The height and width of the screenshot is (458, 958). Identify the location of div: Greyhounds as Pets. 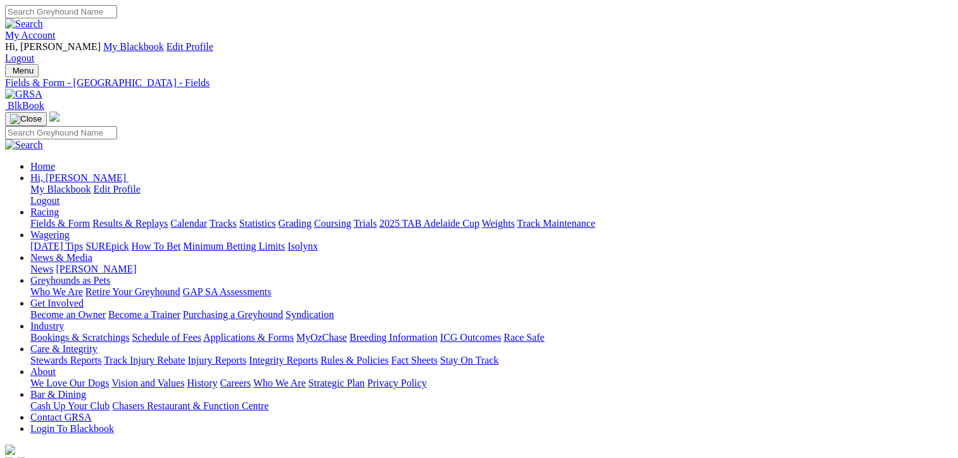
(491, 292).